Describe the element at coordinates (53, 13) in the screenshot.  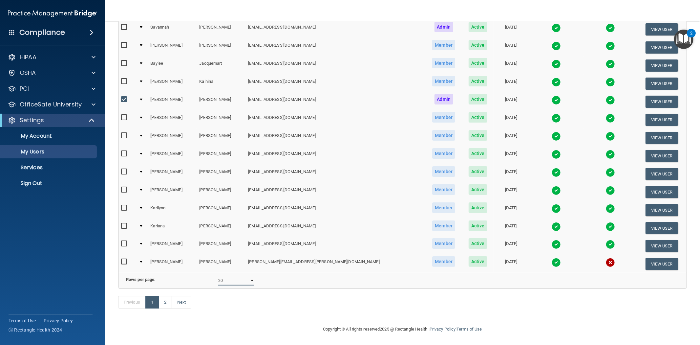
I see `img: PMB logo` at that location.